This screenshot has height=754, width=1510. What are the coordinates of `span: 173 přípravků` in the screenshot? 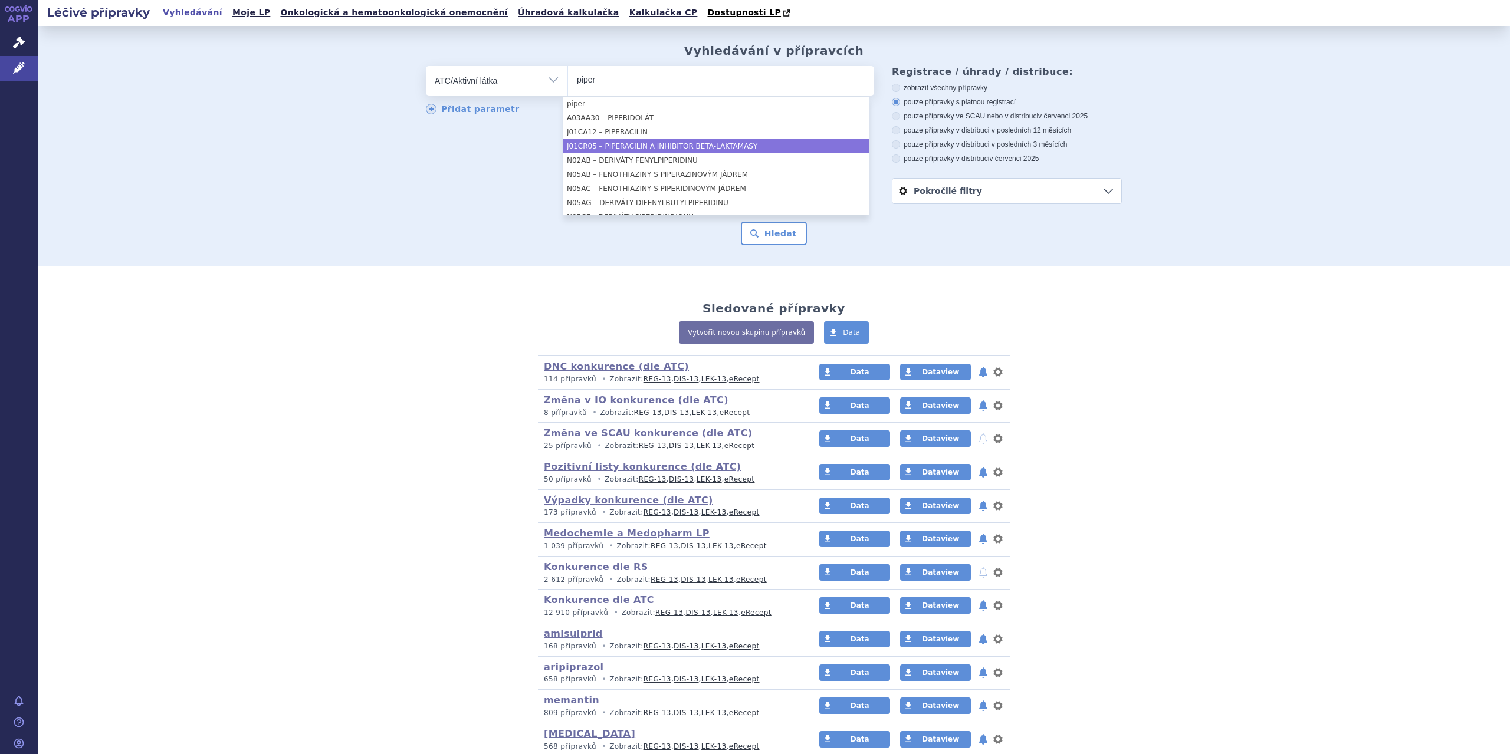 It's located at (570, 512).